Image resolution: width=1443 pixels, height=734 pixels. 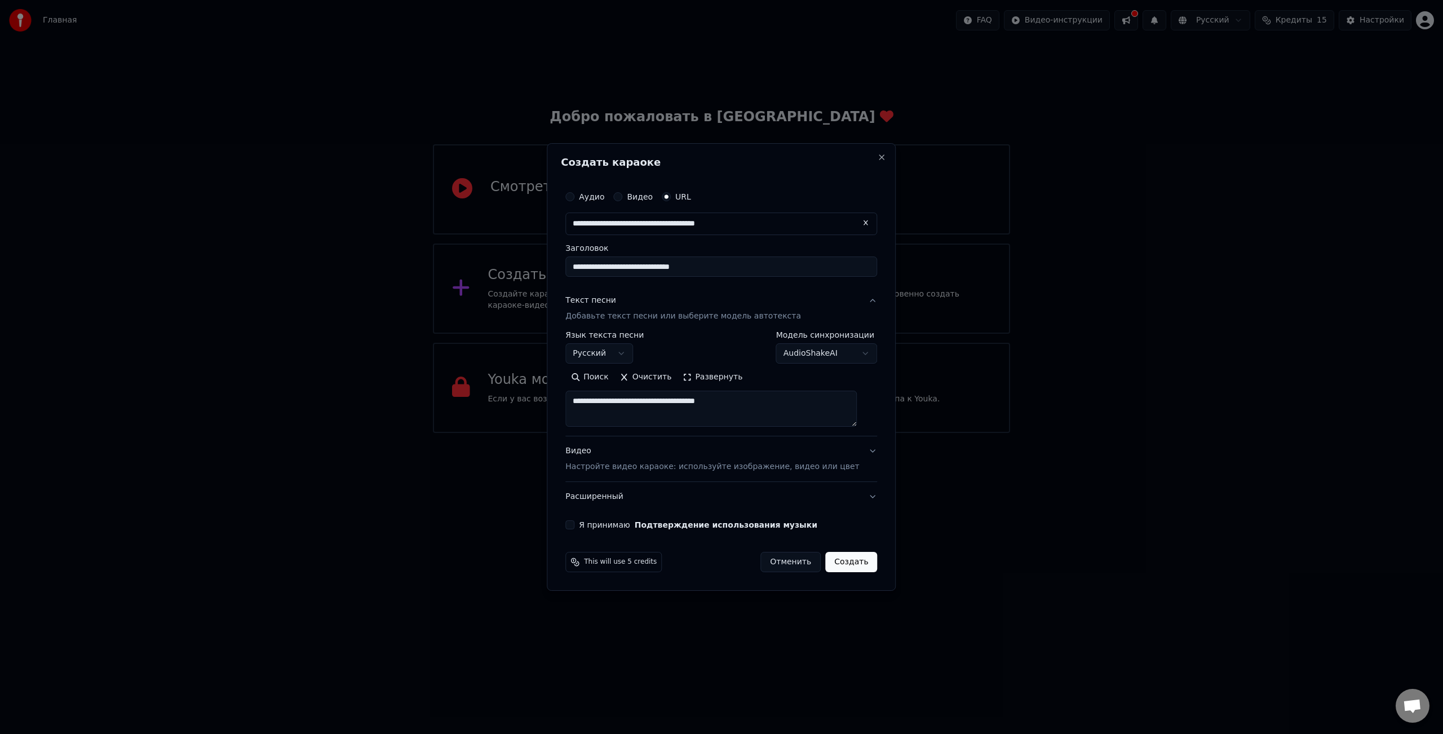 What do you see at coordinates (721, 383) in the screenshot?
I see `div: Текст песниДобавьте текст песни или выберите модель автотекста` at bounding box center [721, 383].